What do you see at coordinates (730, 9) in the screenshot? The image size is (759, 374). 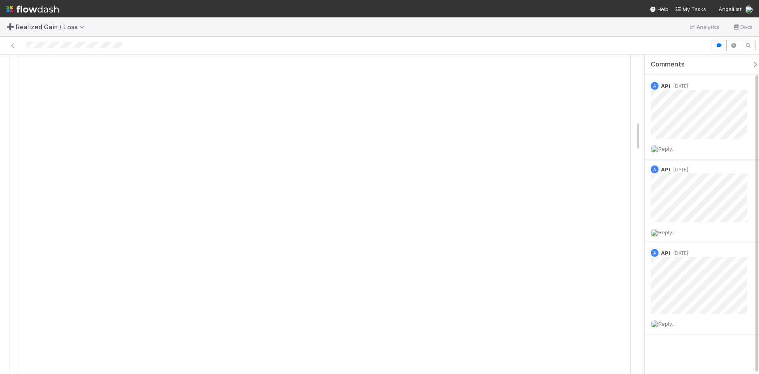 I see `span: AngelList` at bounding box center [730, 9].